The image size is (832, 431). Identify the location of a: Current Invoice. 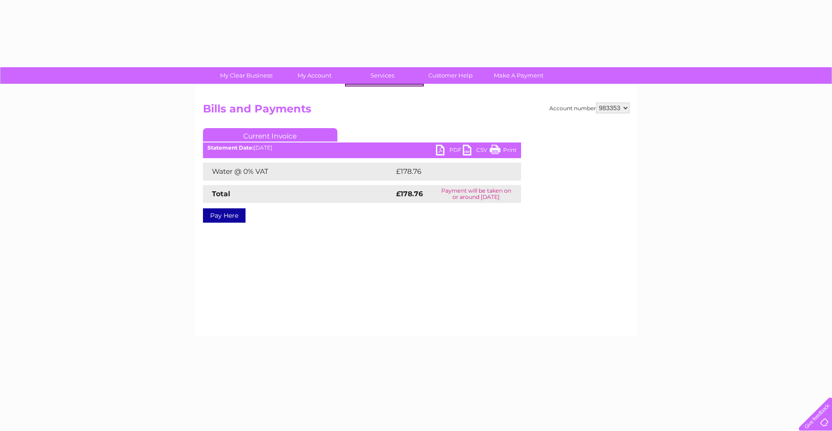
(270, 135).